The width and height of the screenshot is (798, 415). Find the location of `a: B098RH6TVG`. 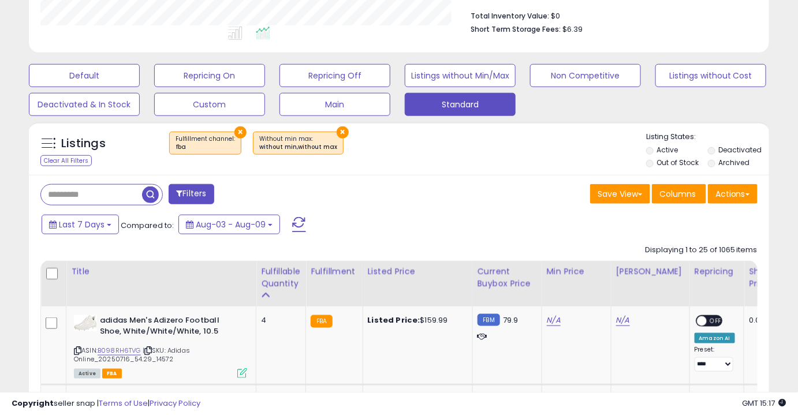

a: B098RH6TVG is located at coordinates (119, 350).